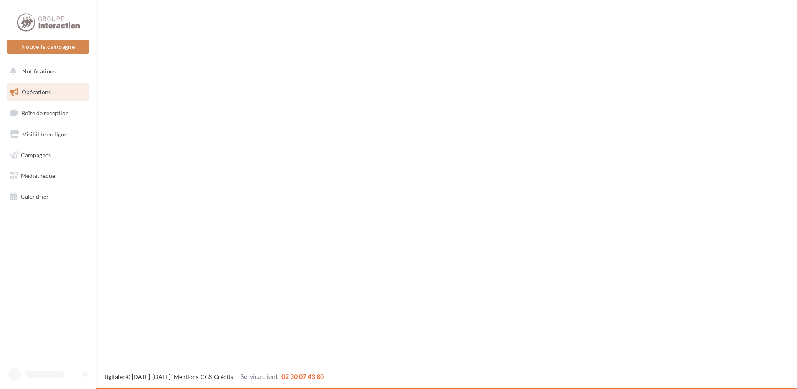 This screenshot has height=389, width=797. I want to click on a: Digitaleo, so click(114, 376).